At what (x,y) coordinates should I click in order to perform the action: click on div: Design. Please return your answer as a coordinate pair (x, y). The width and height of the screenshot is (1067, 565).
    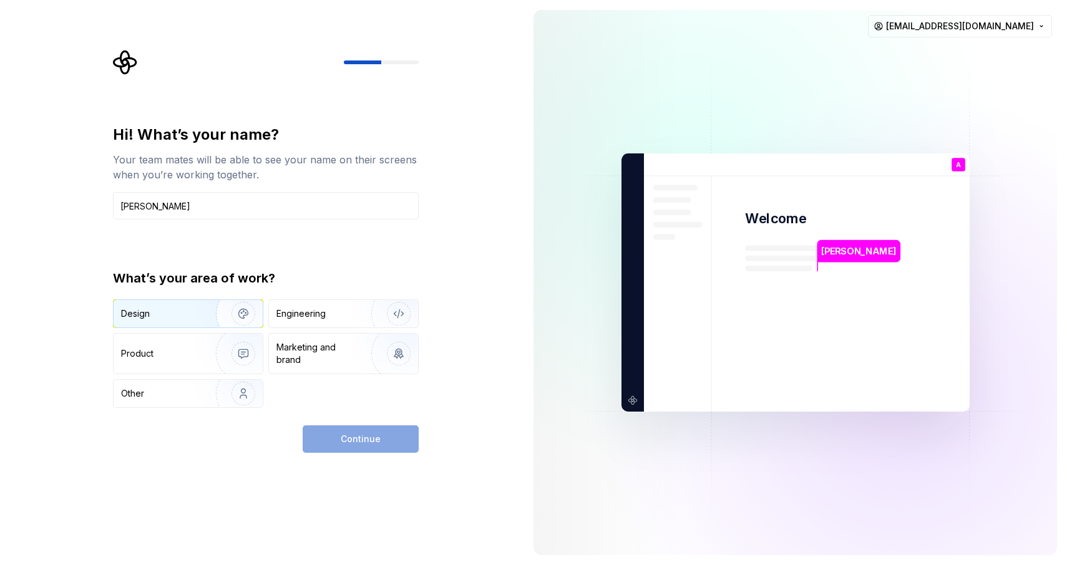
    Looking at the image, I should click on (135, 314).